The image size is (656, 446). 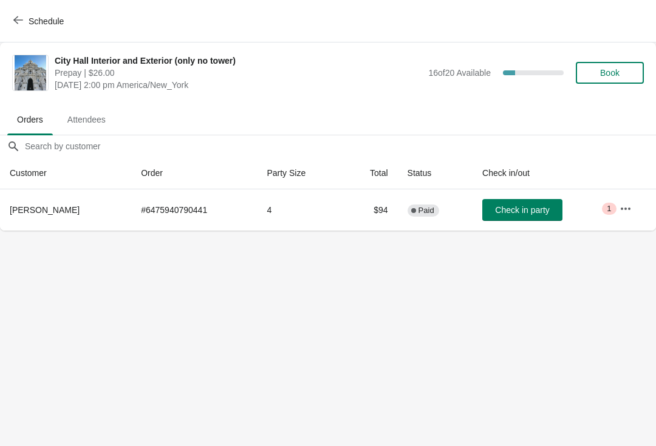 What do you see at coordinates (30, 73) in the screenshot?
I see `img: City Hall Interior and Exterior (only no tower)` at bounding box center [30, 73].